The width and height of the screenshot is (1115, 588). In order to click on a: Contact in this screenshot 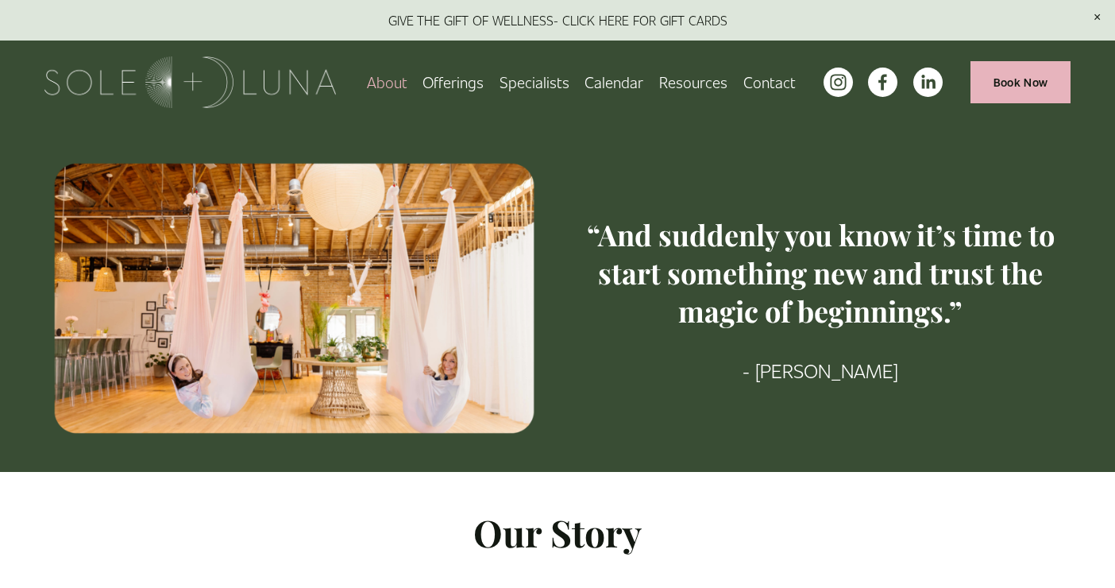, I will do `click(769, 82)`.